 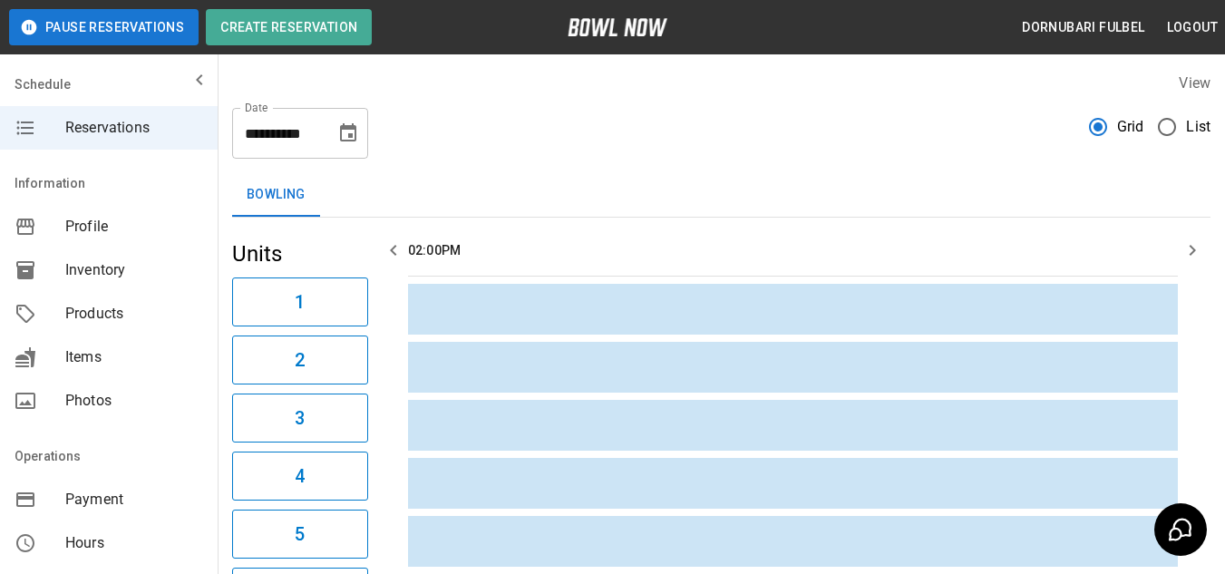 What do you see at coordinates (134, 314) in the screenshot?
I see `span: Products` at bounding box center [134, 314].